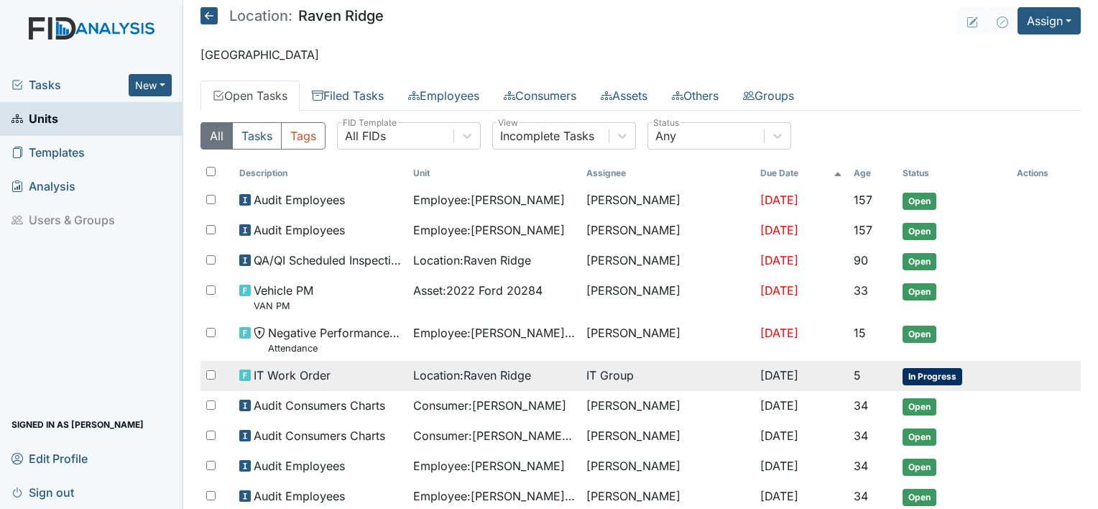 The height and width of the screenshot is (509, 1098). What do you see at coordinates (668, 376) in the screenshot?
I see `td: IT Group` at bounding box center [668, 376].